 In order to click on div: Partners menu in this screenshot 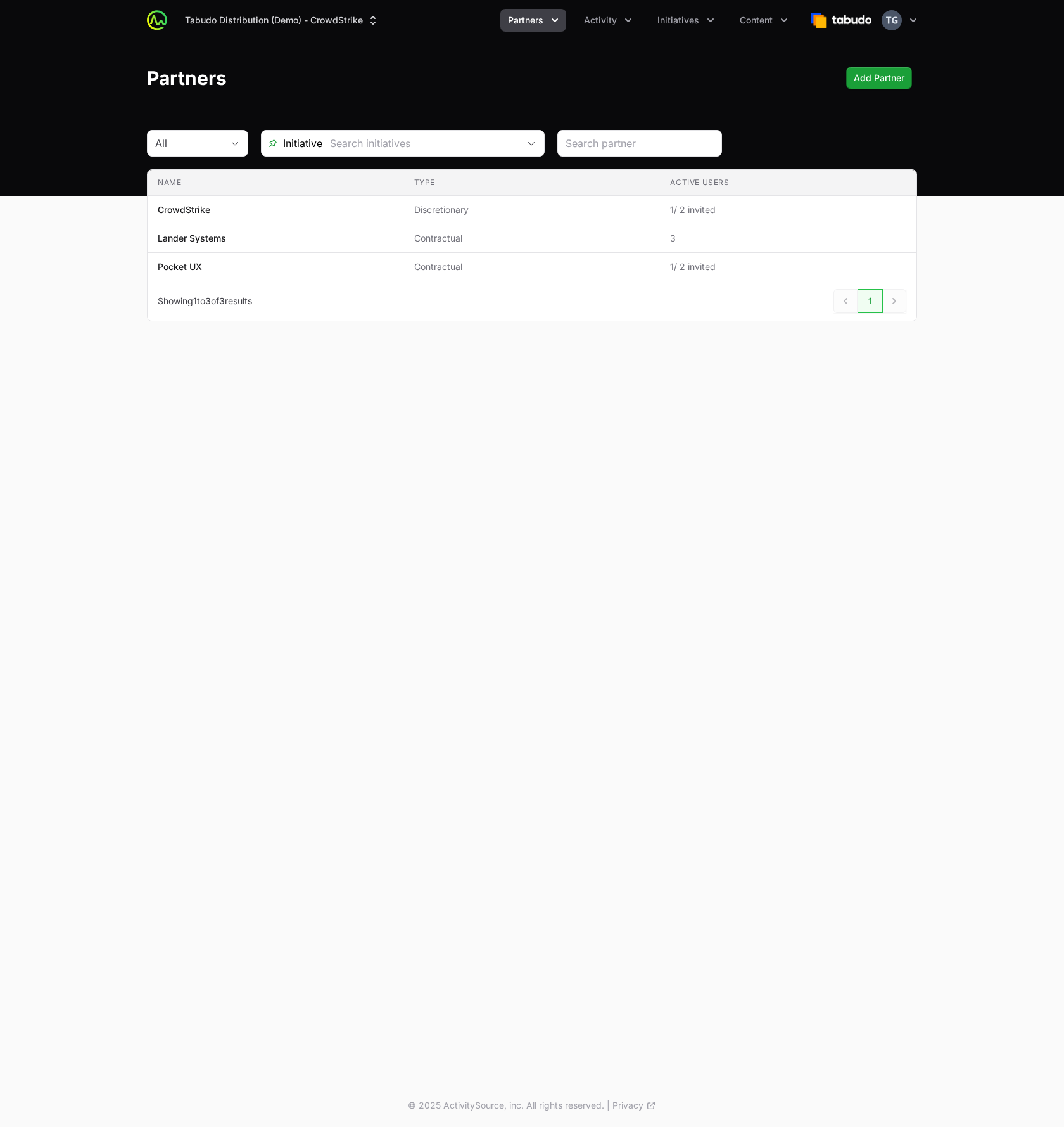, I will do `click(534, 20)`.